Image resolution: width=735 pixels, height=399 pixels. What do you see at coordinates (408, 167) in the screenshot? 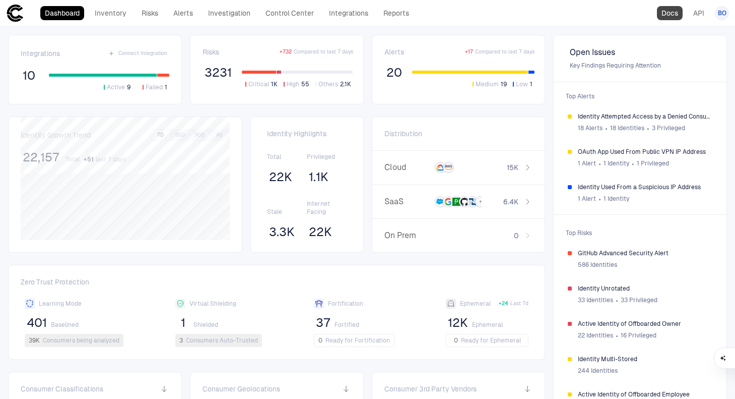
I see `span: Cloud` at bounding box center [408, 167].